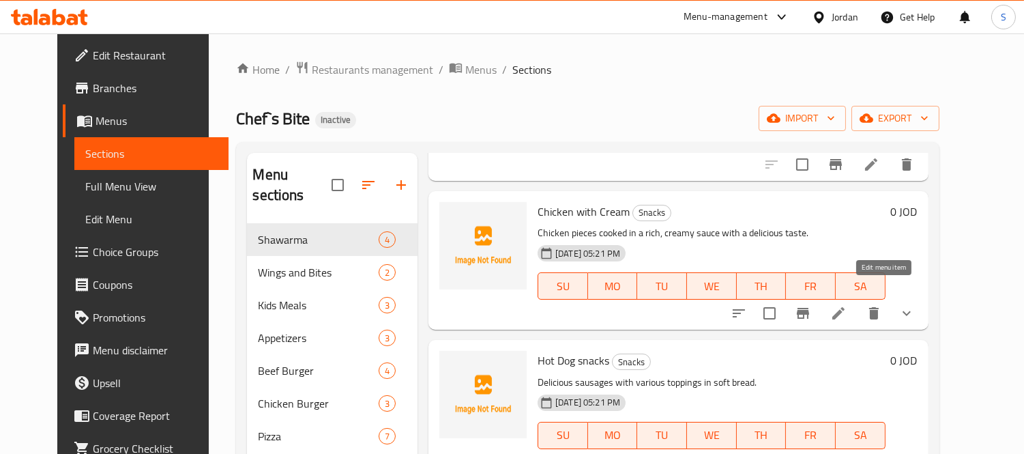  What do you see at coordinates (318, 371) in the screenshot?
I see `span: Beef Burger` at bounding box center [318, 371].